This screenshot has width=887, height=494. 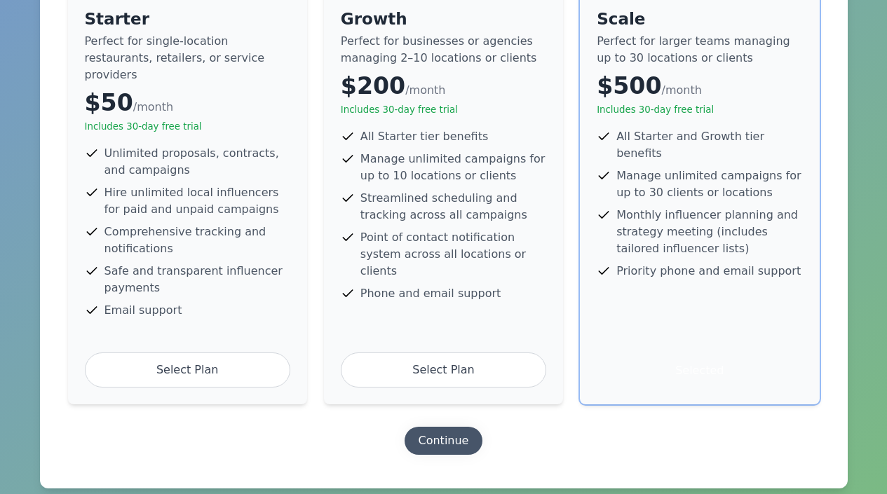 What do you see at coordinates (187, 19) in the screenshot?
I see `h4: Starter` at bounding box center [187, 19].